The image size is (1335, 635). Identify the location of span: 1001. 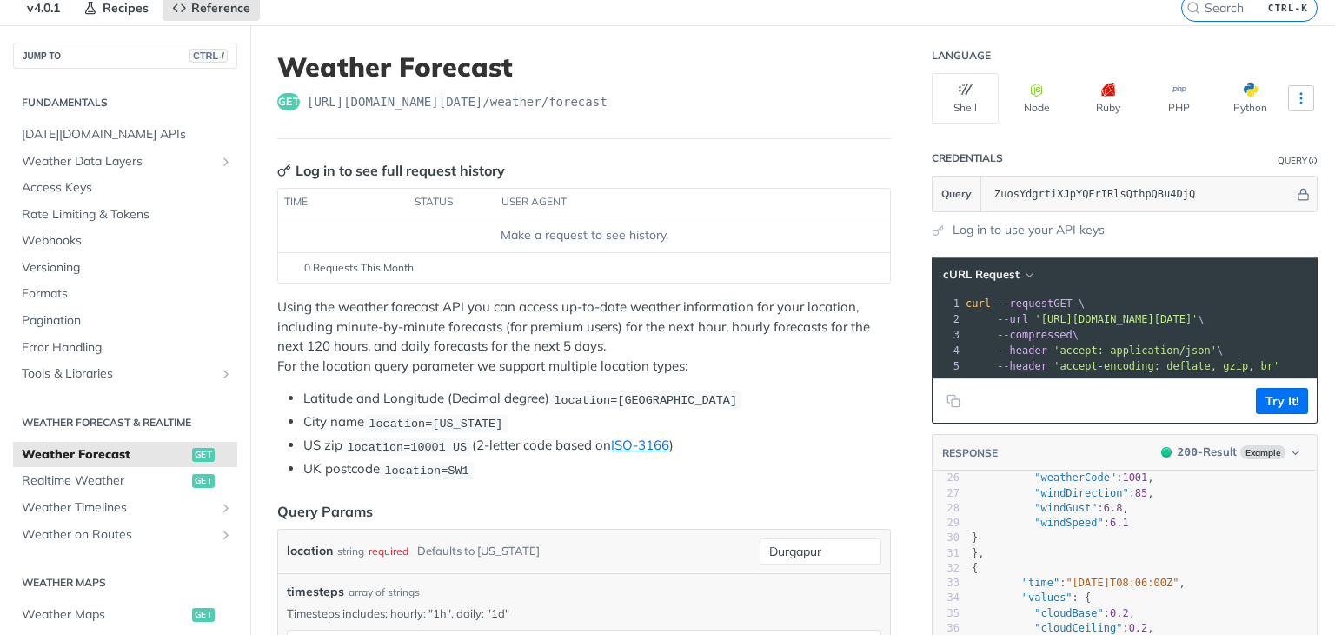
(1134, 477).